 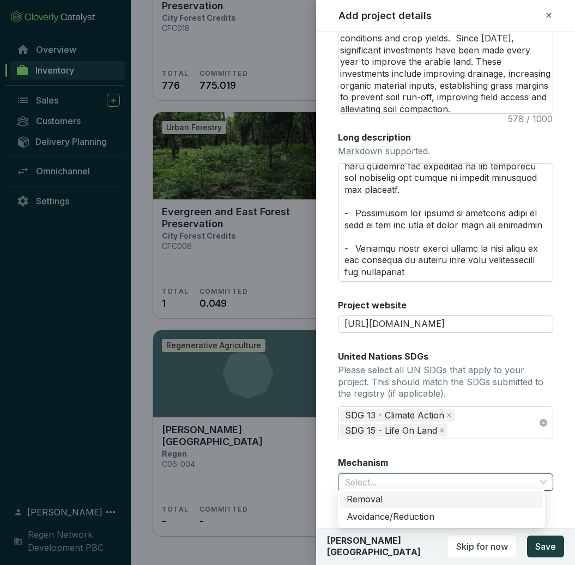 I want to click on span: close-circle, so click(x=544, y=423).